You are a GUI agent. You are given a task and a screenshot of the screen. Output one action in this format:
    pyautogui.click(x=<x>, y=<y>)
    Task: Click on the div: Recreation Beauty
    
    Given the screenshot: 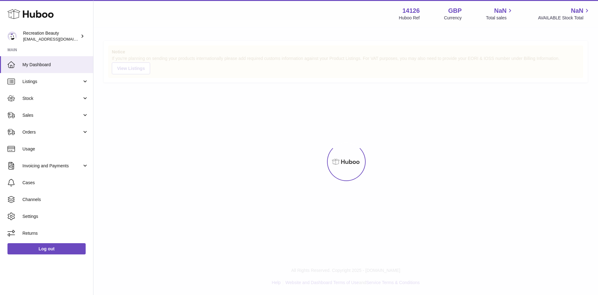 What is the action you would take?
    pyautogui.click(x=51, y=36)
    